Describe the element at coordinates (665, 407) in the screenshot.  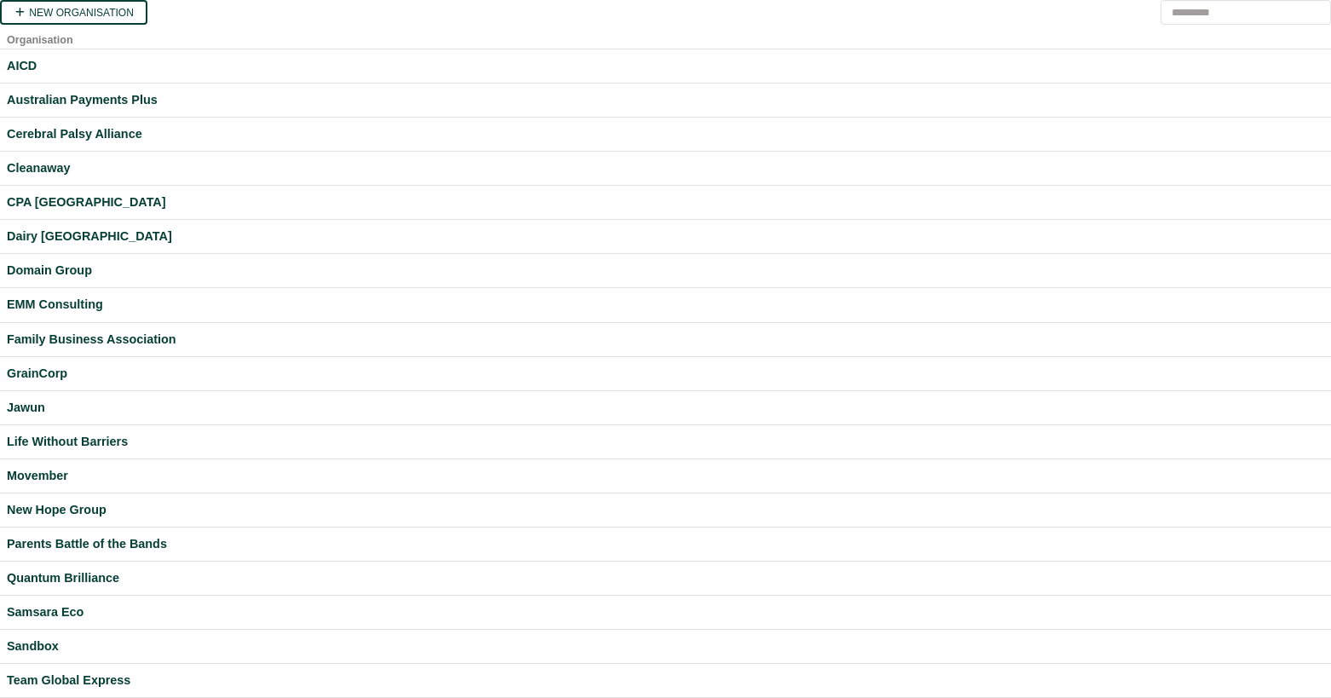
I see `a: Jawun` at that location.